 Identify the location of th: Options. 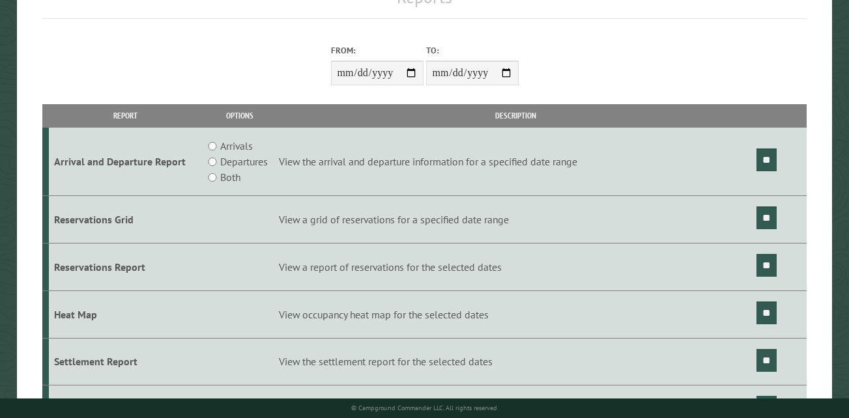
(240, 115).